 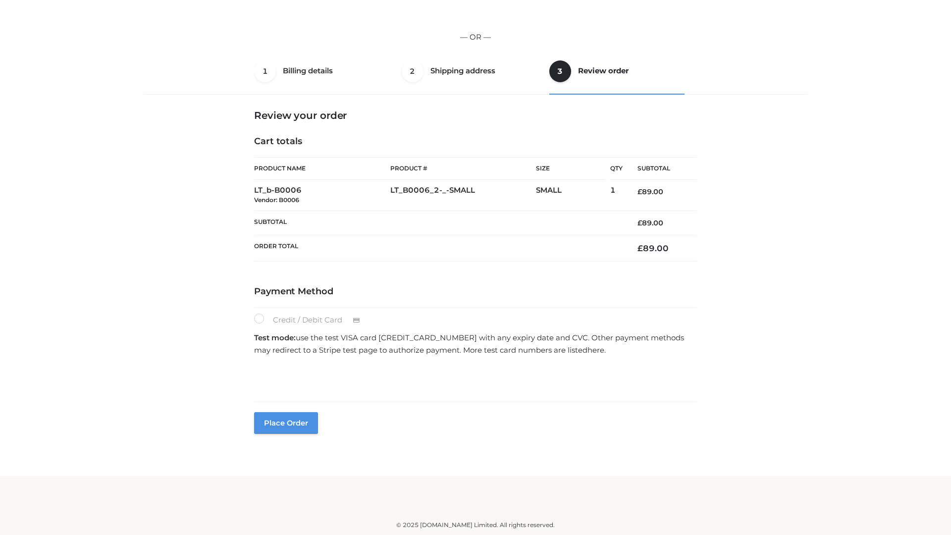 What do you see at coordinates (596, 350) in the screenshot?
I see `a: here` at bounding box center [596, 350].